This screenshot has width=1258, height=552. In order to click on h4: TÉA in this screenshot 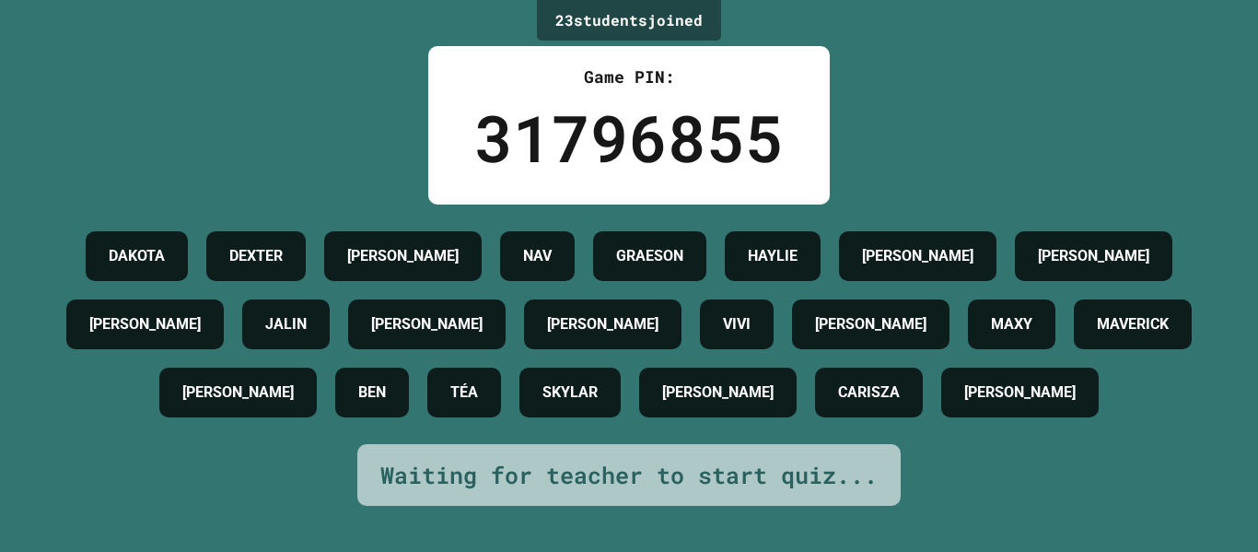, I will do `click(464, 392)`.